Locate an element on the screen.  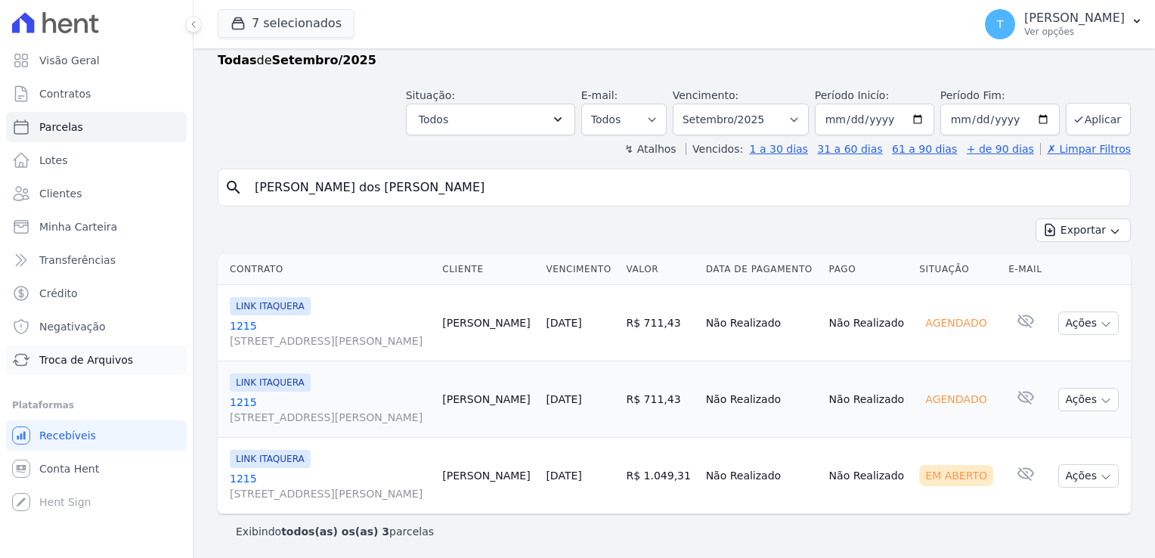
span: Recebíveis is located at coordinates (67, 435).